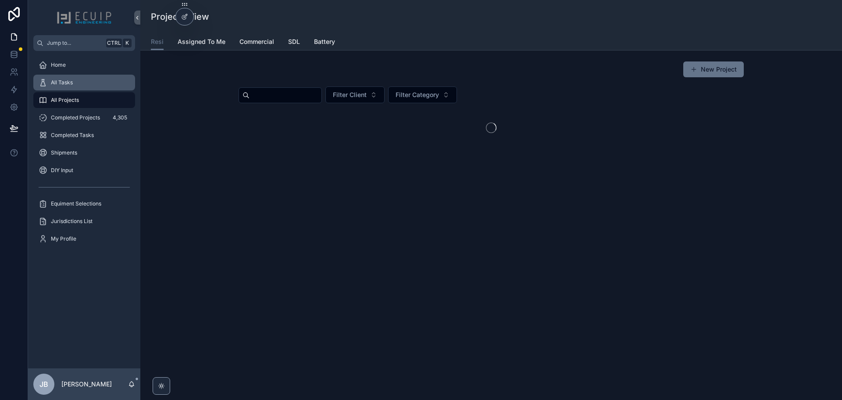 Image resolution: width=842 pixels, height=400 pixels. What do you see at coordinates (350, 95) in the screenshot?
I see `span: Filter Client` at bounding box center [350, 95].